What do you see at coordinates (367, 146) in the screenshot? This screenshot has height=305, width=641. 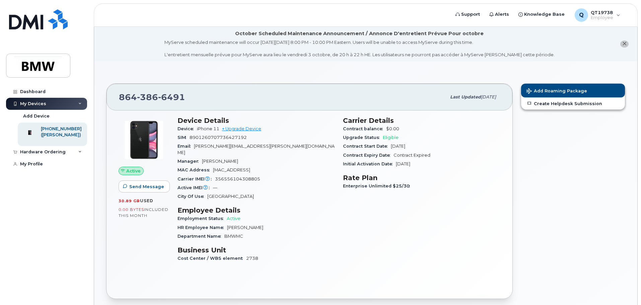 I see `span: Contract Start Date` at bounding box center [367, 146].